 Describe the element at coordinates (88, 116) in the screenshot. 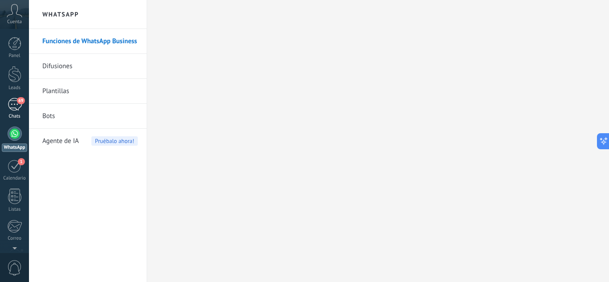

I see `li: Bots` at that location.